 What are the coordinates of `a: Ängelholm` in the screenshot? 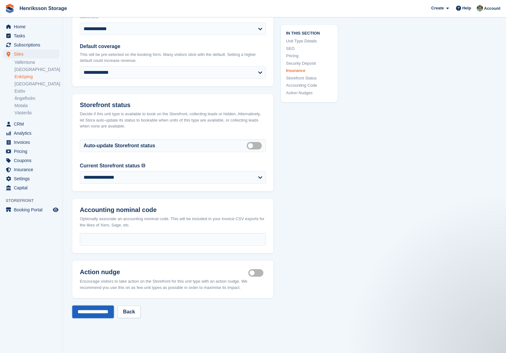 It's located at (37, 98).